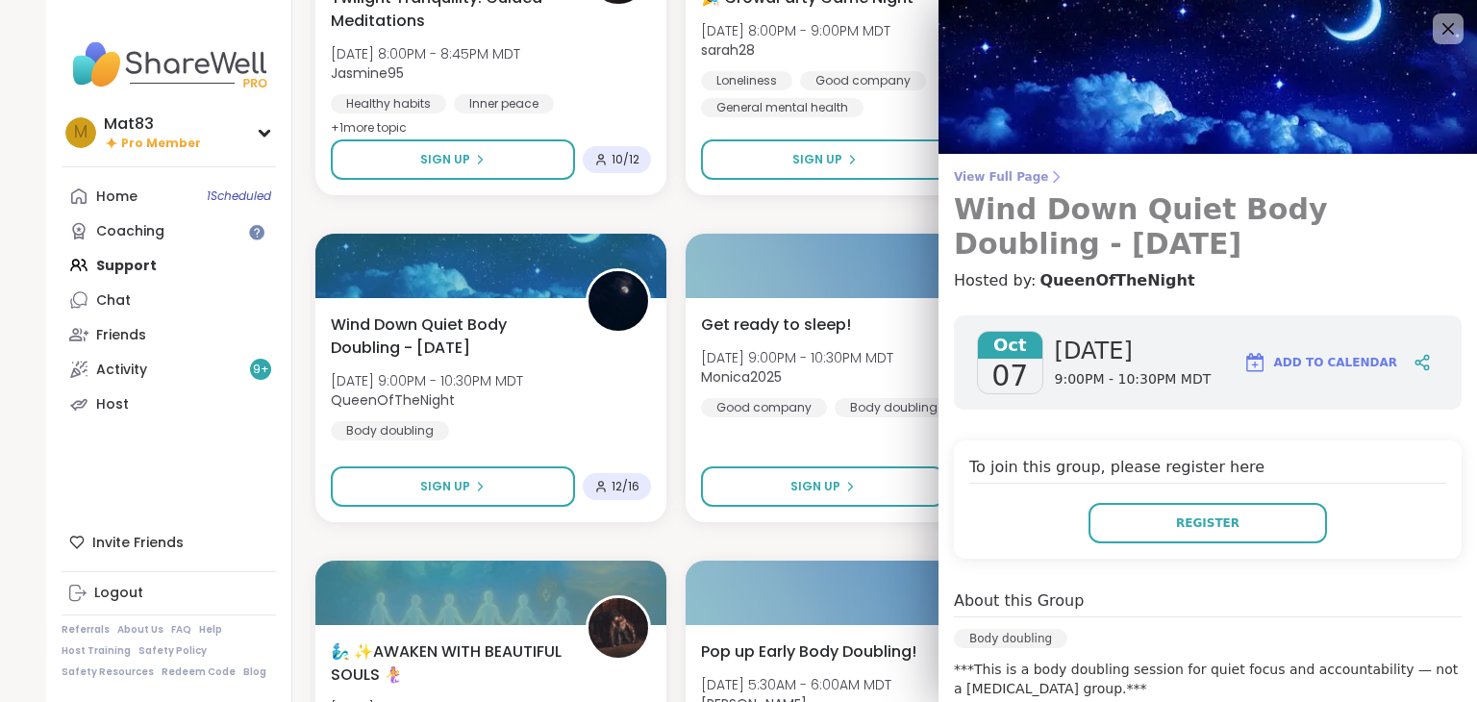 The height and width of the screenshot is (702, 1477). What do you see at coordinates (367, 73) in the screenshot?
I see `b: Jasmine95` at bounding box center [367, 73].